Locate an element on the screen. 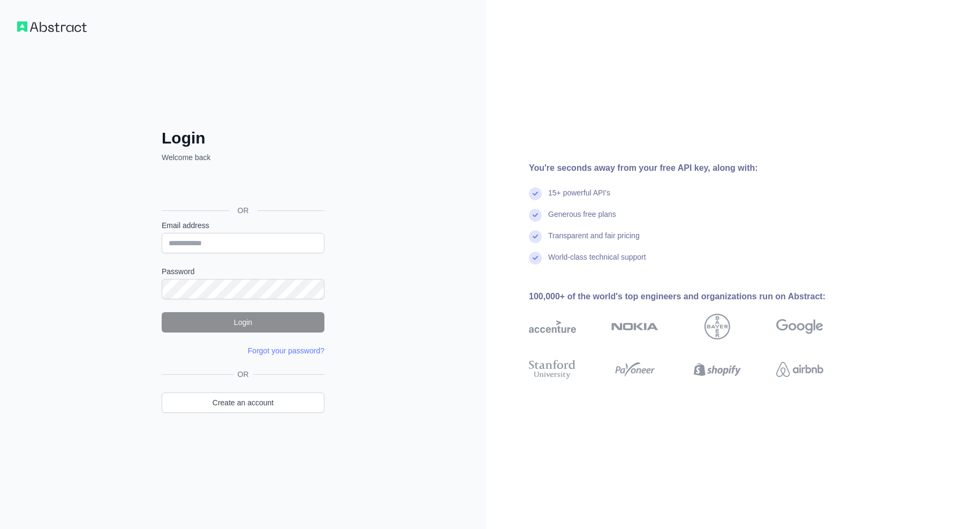 The width and height of the screenshot is (955, 529). div: World-class technical support is located at coordinates (597, 262).